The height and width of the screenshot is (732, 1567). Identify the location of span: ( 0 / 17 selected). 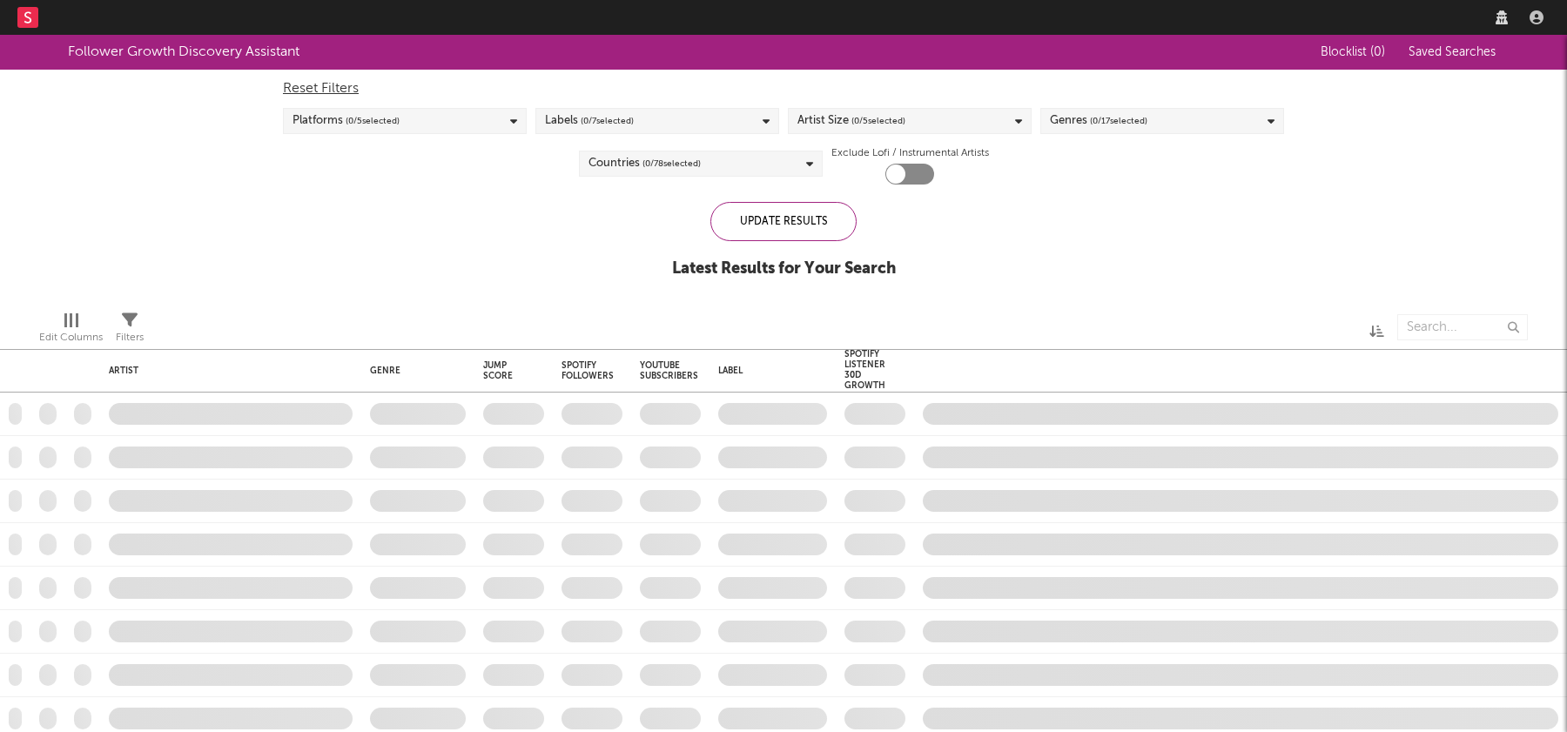
(1119, 121).